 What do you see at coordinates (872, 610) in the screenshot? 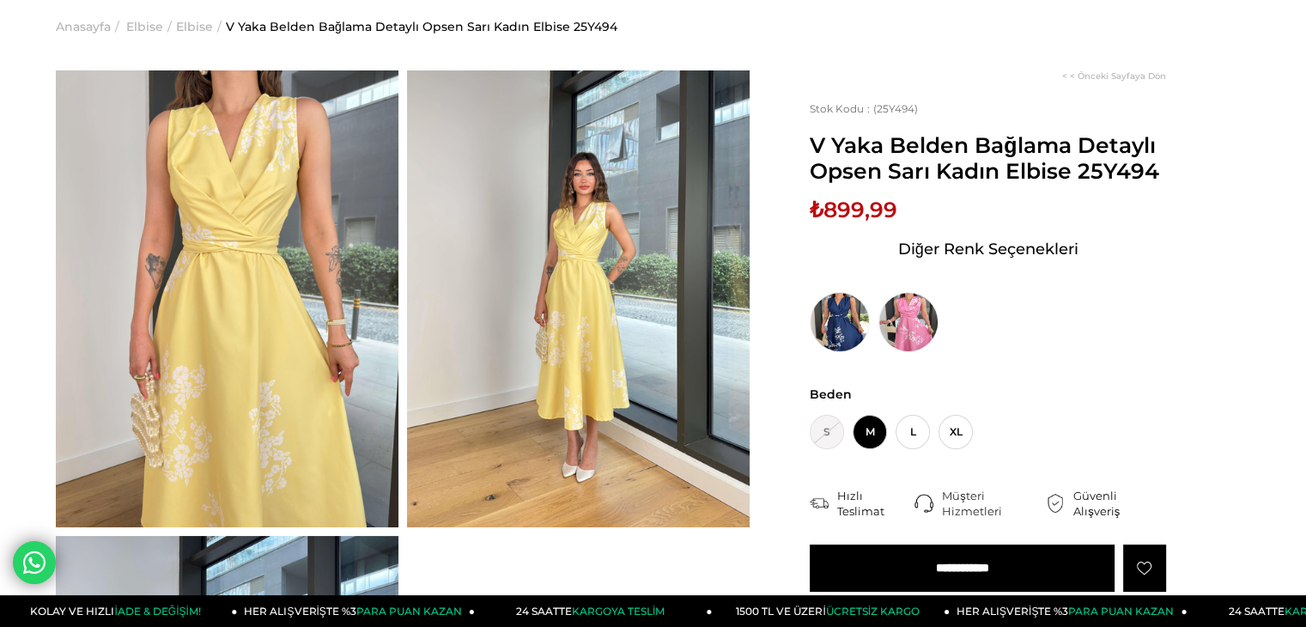
I see `span: ÜCRETSİZ KARGO` at bounding box center [872, 610].